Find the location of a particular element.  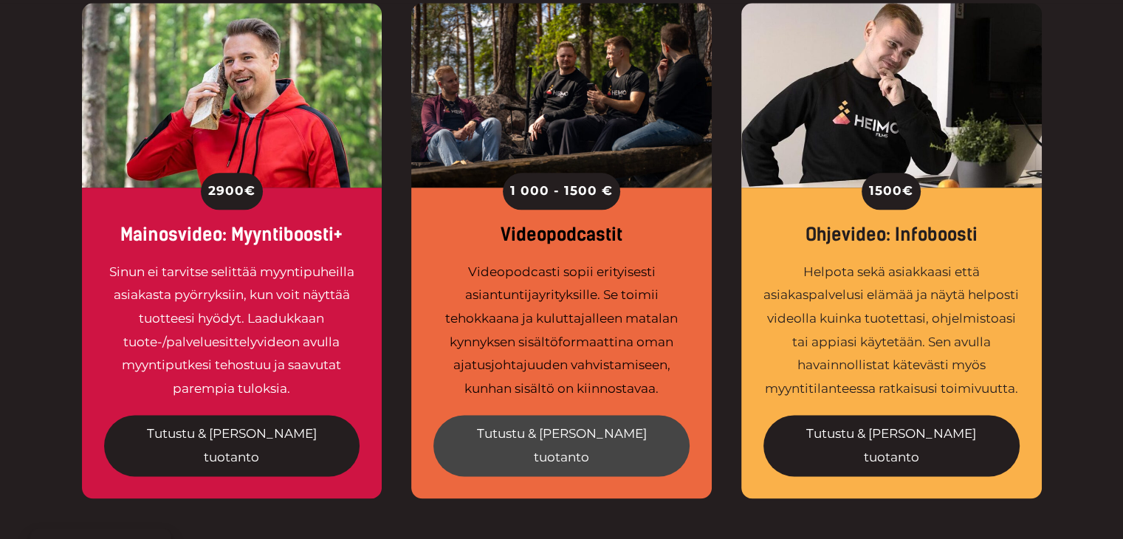

div: Mainosvideo: Myyntiboosti+ is located at coordinates (232, 235).